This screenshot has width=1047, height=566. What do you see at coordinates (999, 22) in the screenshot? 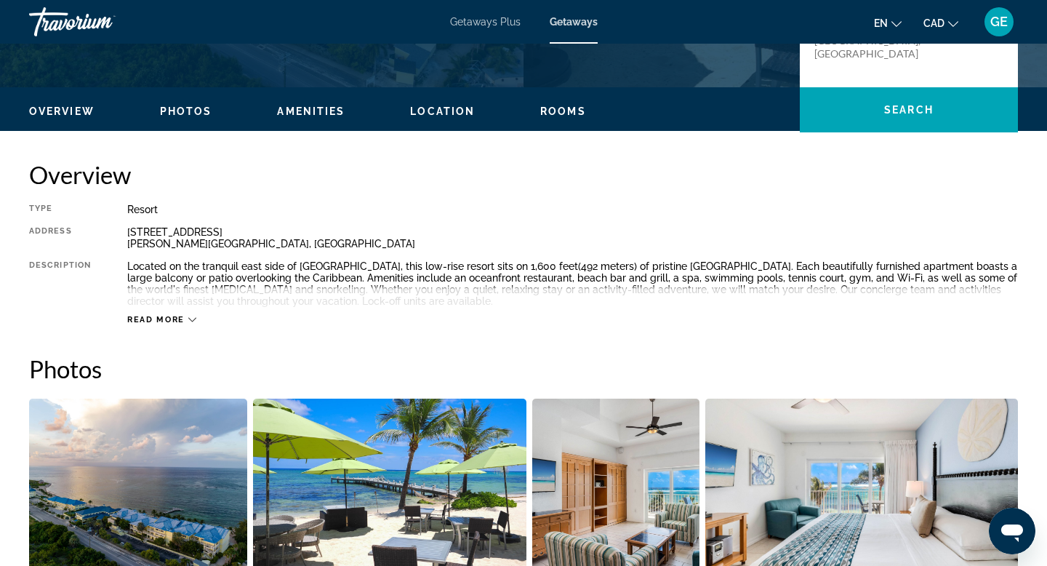
I see `button: User Menu` at bounding box center [999, 22].